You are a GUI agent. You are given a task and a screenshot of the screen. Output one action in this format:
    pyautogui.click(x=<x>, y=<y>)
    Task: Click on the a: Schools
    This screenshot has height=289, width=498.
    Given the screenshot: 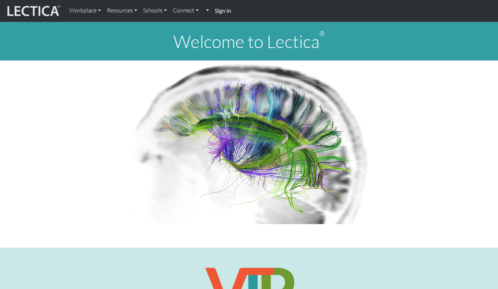 What is the action you would take?
    pyautogui.click(x=155, y=11)
    